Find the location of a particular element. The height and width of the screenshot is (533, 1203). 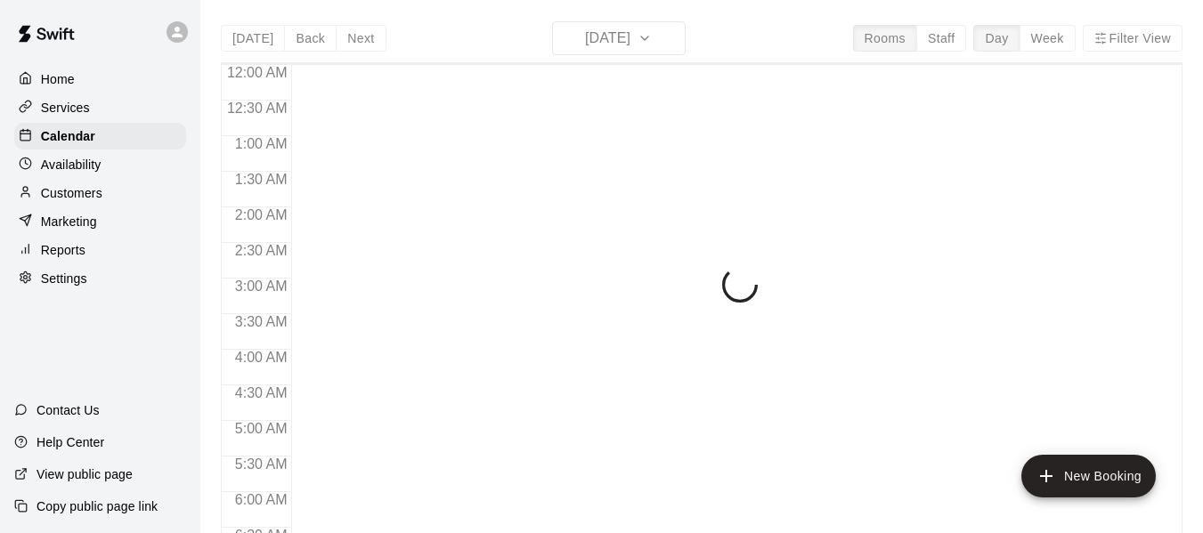

span: 5:00 AM is located at coordinates (261, 428).